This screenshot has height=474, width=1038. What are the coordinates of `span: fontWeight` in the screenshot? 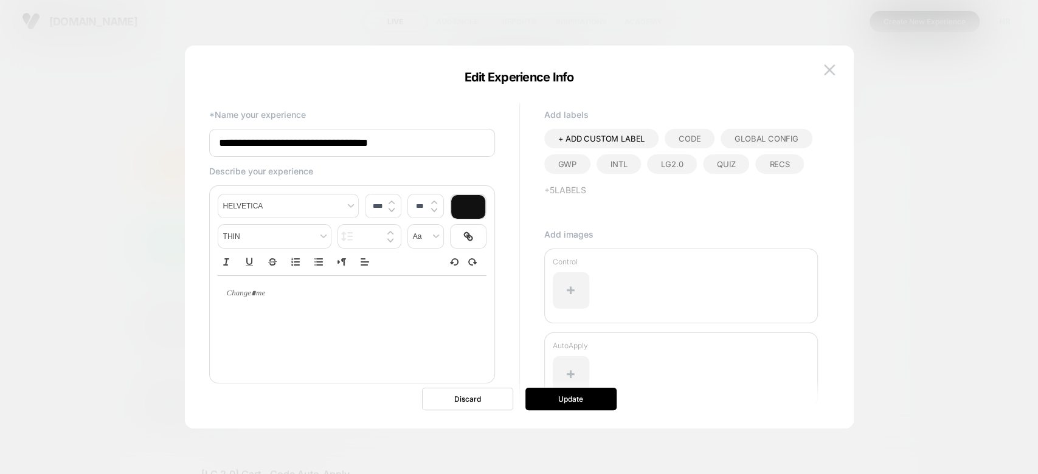 It's located at (274, 237).